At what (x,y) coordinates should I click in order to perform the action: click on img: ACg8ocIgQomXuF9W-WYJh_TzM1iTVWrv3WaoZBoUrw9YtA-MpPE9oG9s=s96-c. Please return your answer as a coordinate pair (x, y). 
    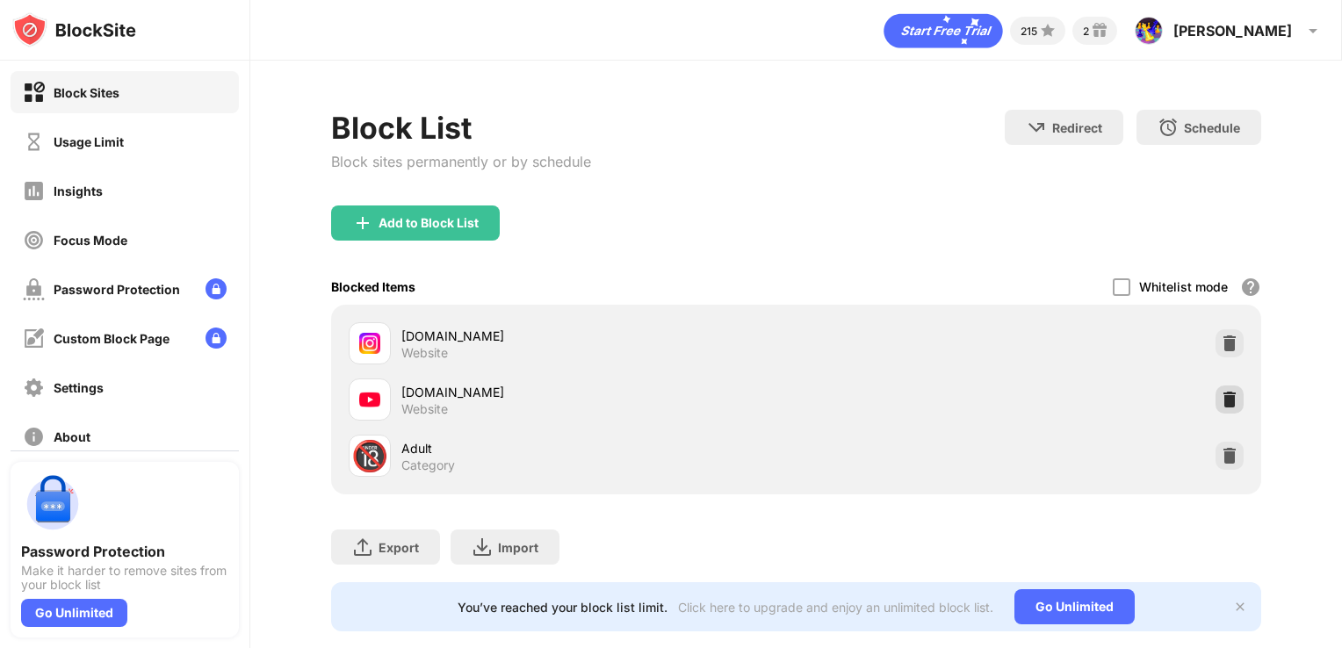
    Looking at the image, I should click on (1149, 31).